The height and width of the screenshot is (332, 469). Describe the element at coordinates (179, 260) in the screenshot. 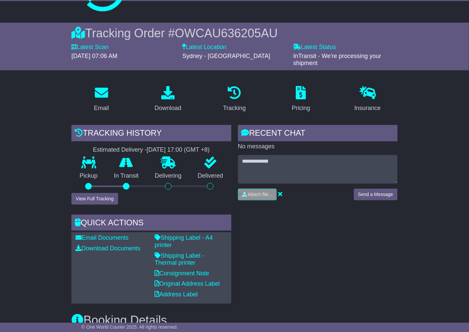

I see `a: Shipping Label - Thermal printer` at that location.